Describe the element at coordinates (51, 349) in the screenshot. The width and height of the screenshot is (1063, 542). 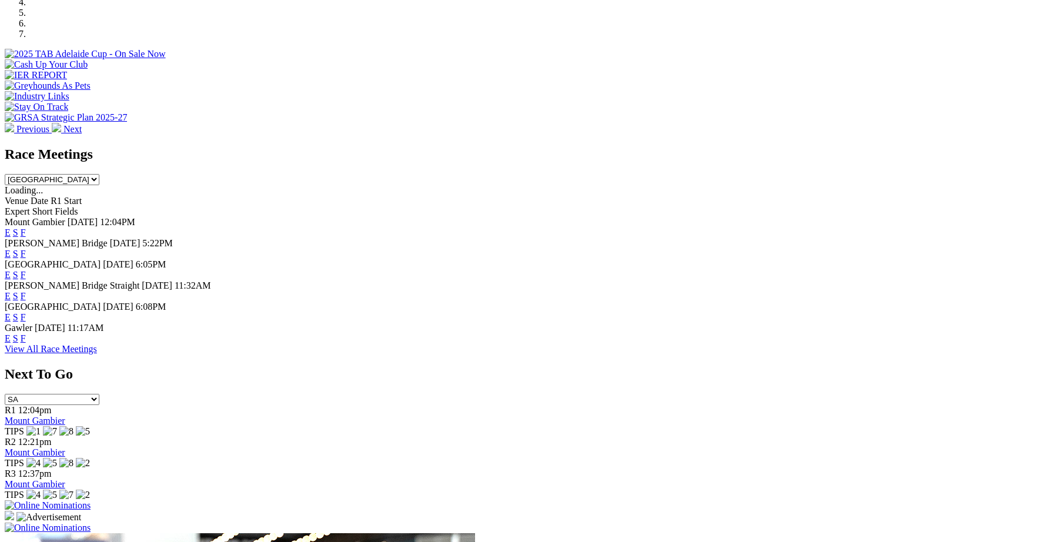
I see `a: View All Race Meetings` at that location.